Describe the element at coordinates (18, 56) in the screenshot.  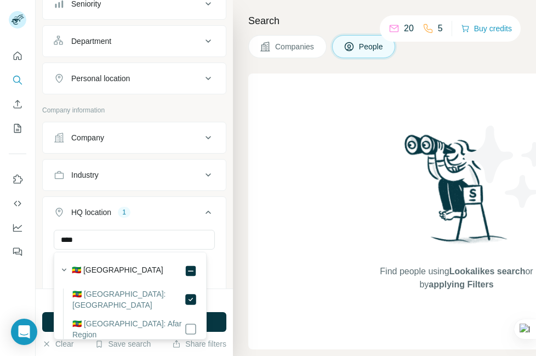
I see `button: Quick start` at that location.